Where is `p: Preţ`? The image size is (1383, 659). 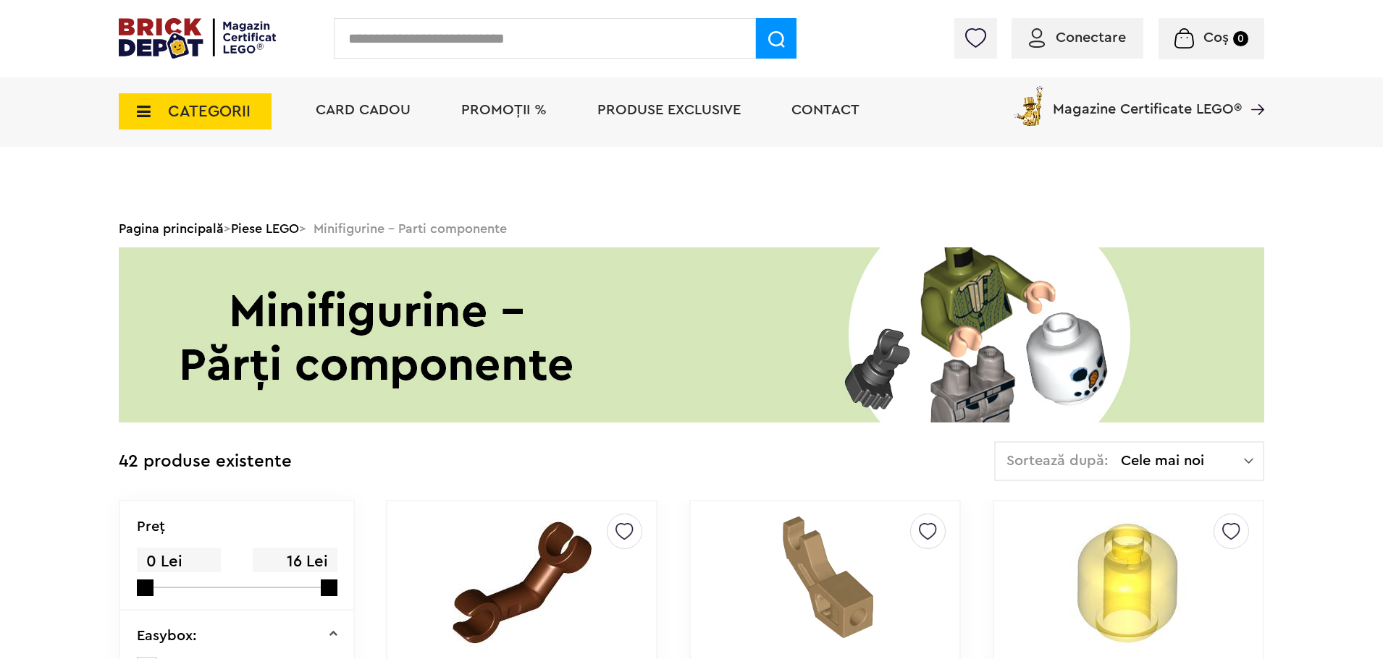
p: Preţ is located at coordinates (151, 527).